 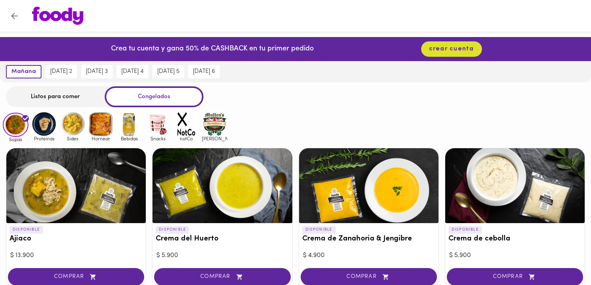 I want to click on div: Crema de cebolla, so click(x=515, y=186).